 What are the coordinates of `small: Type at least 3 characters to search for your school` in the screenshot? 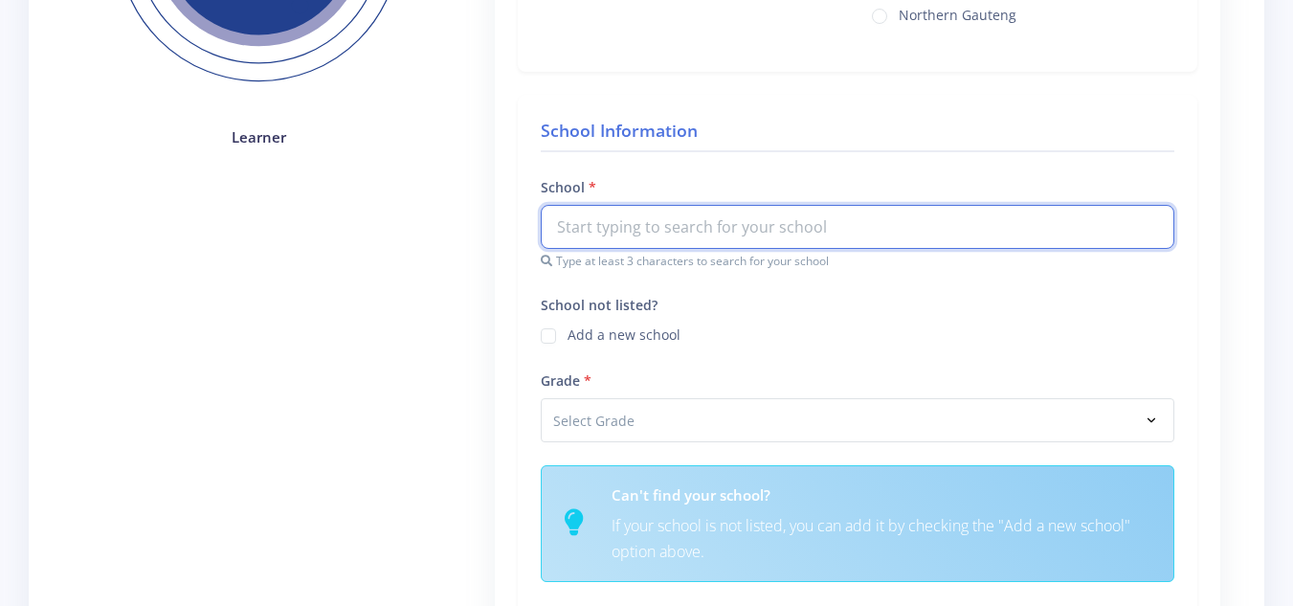 It's located at (858, 261).